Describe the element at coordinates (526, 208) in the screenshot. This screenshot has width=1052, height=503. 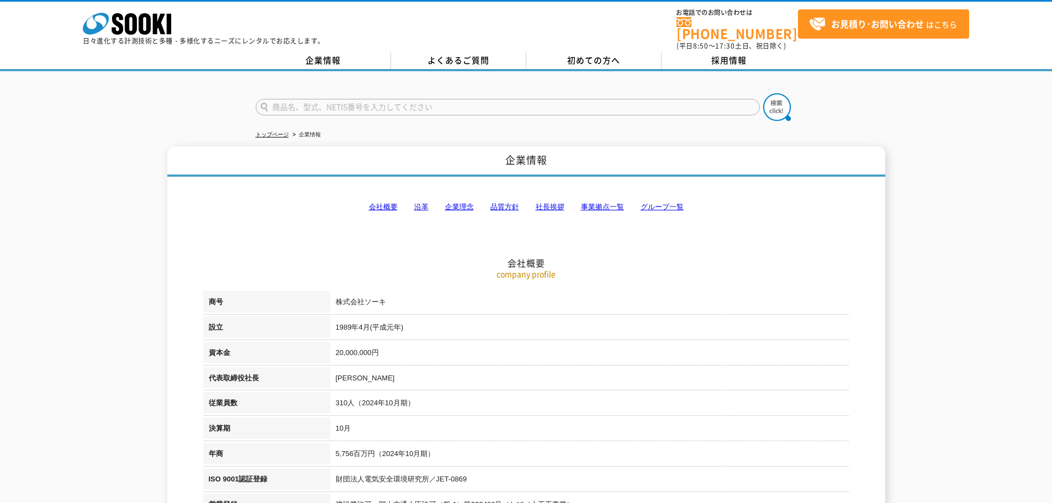
I see `h2: 会社概要` at that location.